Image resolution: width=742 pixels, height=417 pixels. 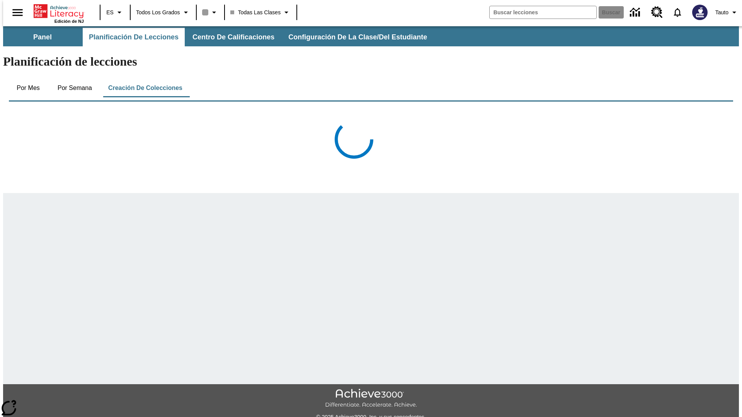 I want to click on span: Tauto, so click(x=722, y=12).